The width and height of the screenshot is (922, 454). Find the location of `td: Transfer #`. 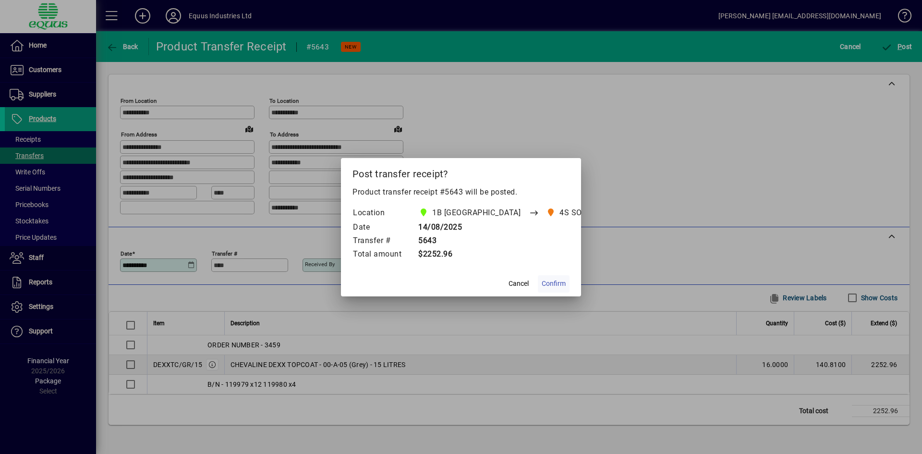

td: Transfer # is located at coordinates (382, 241).